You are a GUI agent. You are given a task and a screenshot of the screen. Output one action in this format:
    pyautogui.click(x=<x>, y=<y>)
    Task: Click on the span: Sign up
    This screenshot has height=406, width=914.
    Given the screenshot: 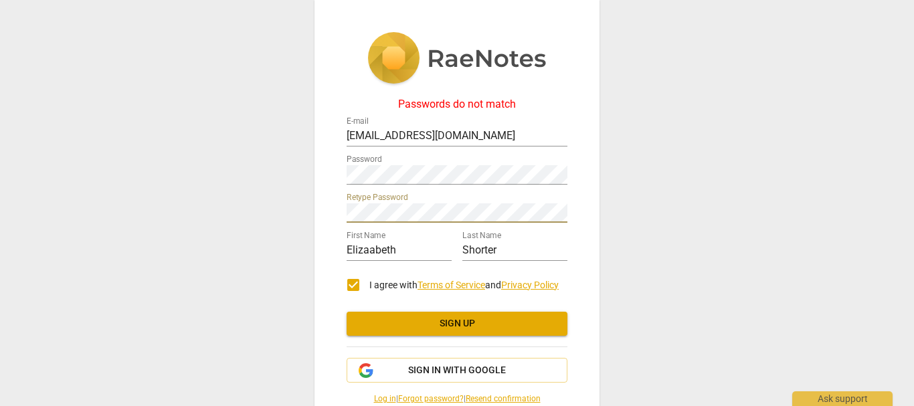 What is the action you would take?
    pyautogui.click(x=457, y=324)
    